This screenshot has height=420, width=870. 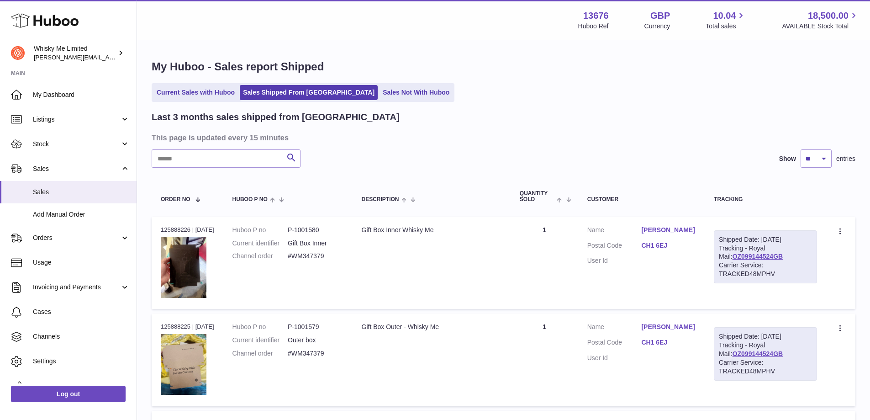 What do you see at coordinates (184, 267) in the screenshot?
I see `img: 136761725448359.jpg` at bounding box center [184, 267].